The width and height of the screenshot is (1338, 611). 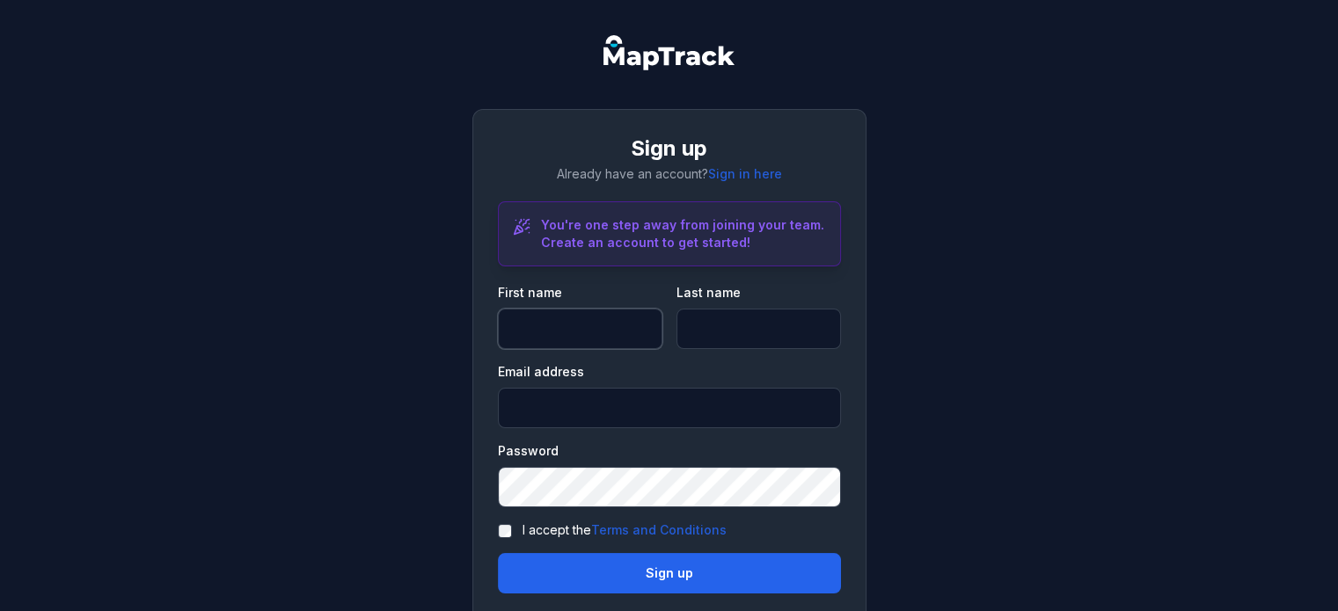 I want to click on label: First name, so click(x=529, y=293).